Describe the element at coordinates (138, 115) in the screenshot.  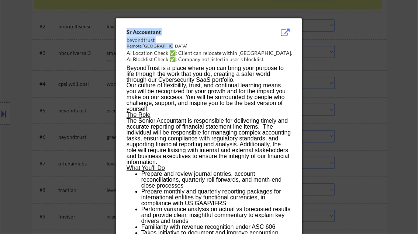
I see `u: The Role` at that location.